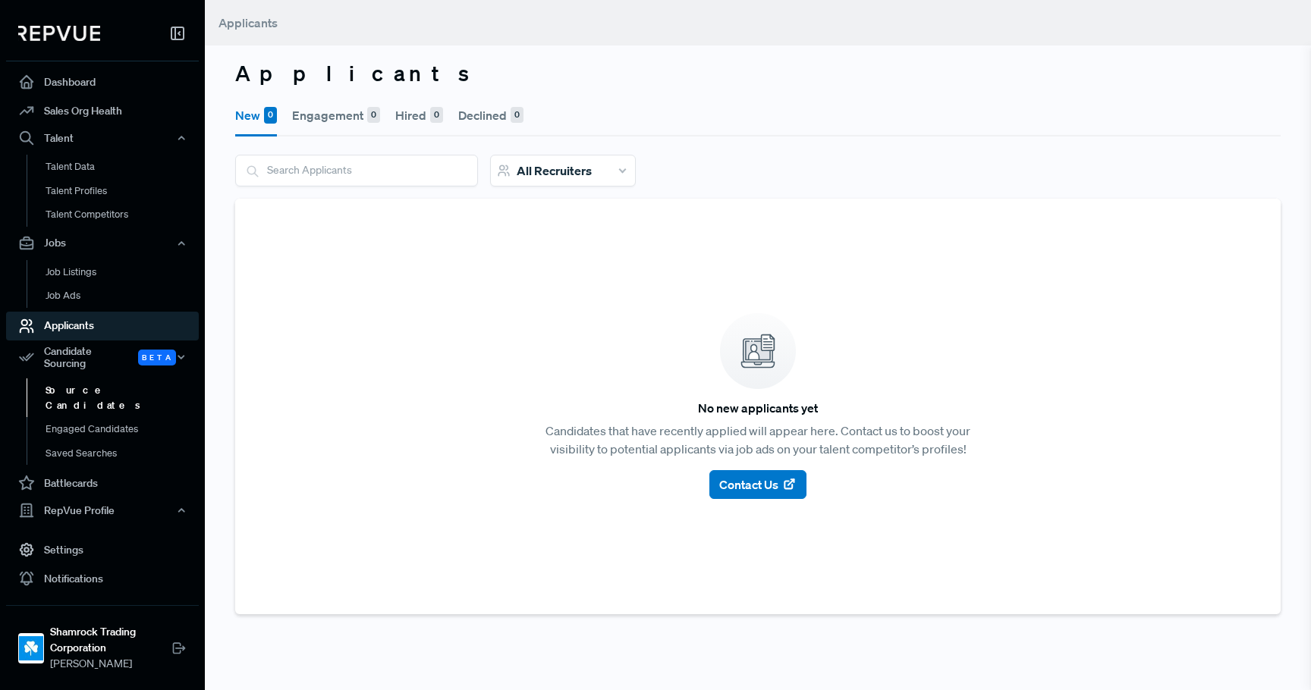 This screenshot has height=690, width=1311. I want to click on a: Talent Data, so click(123, 167).